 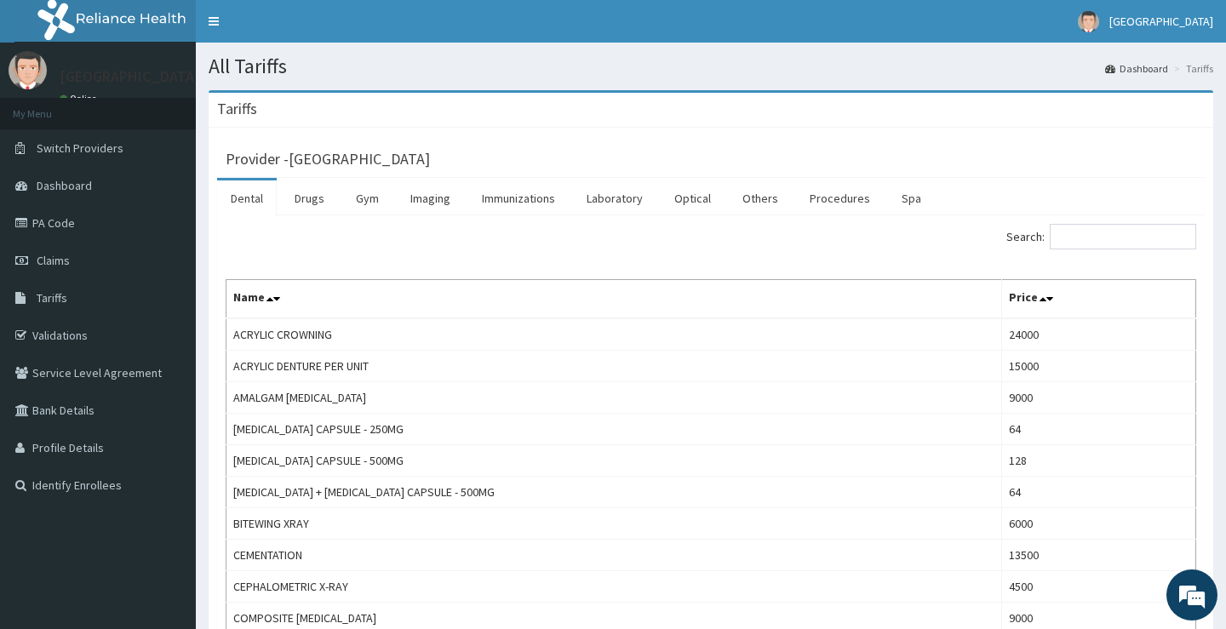 I want to click on a: Drugs, so click(x=309, y=198).